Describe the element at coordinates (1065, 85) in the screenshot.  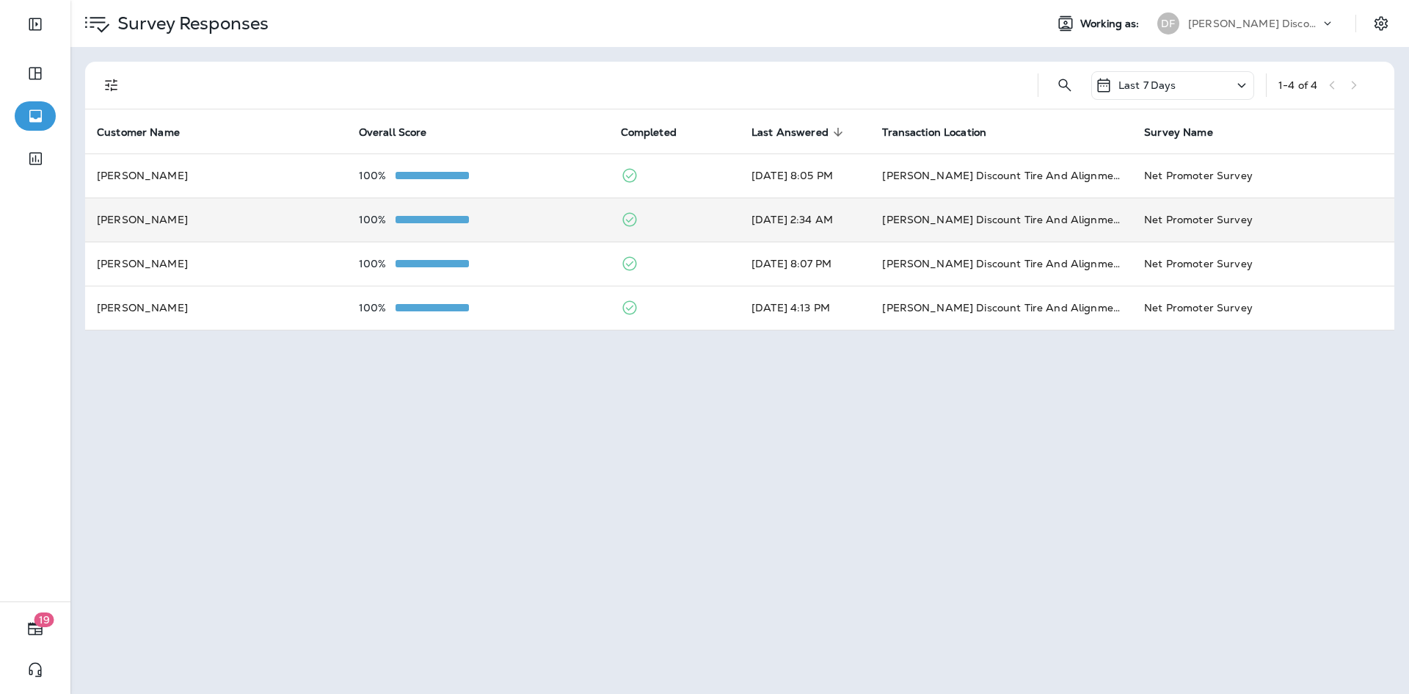
I see `button: Search Survey Responses` at that location.